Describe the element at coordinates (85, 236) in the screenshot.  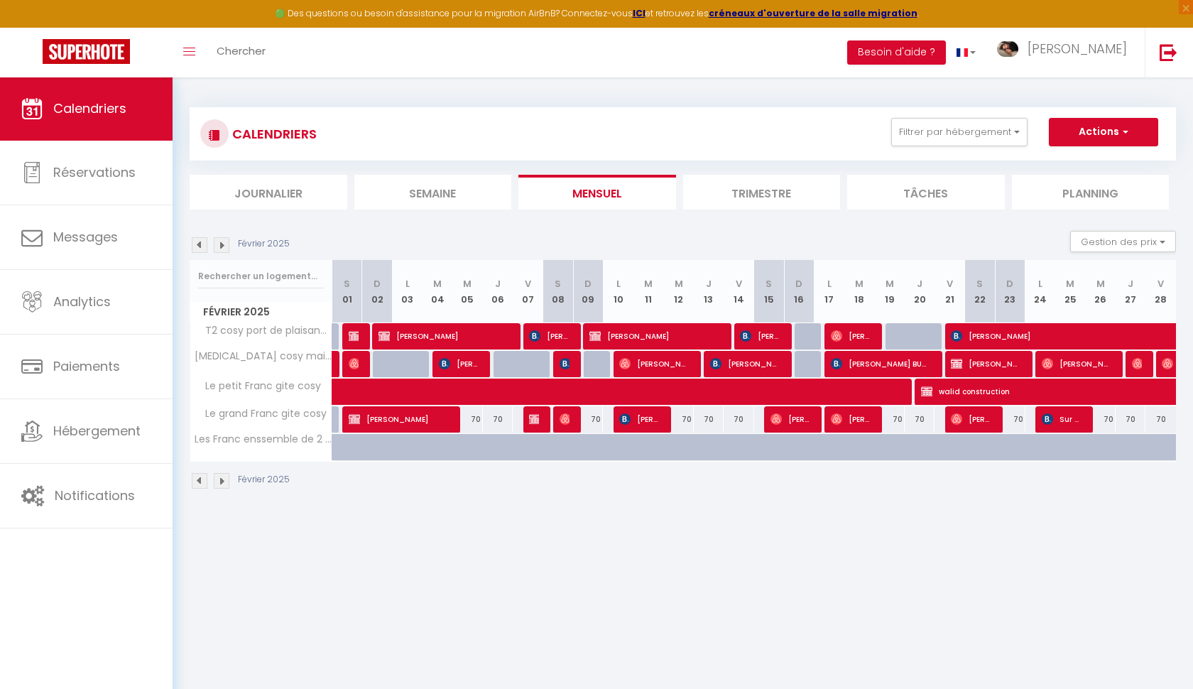
I see `span: Messages` at that location.